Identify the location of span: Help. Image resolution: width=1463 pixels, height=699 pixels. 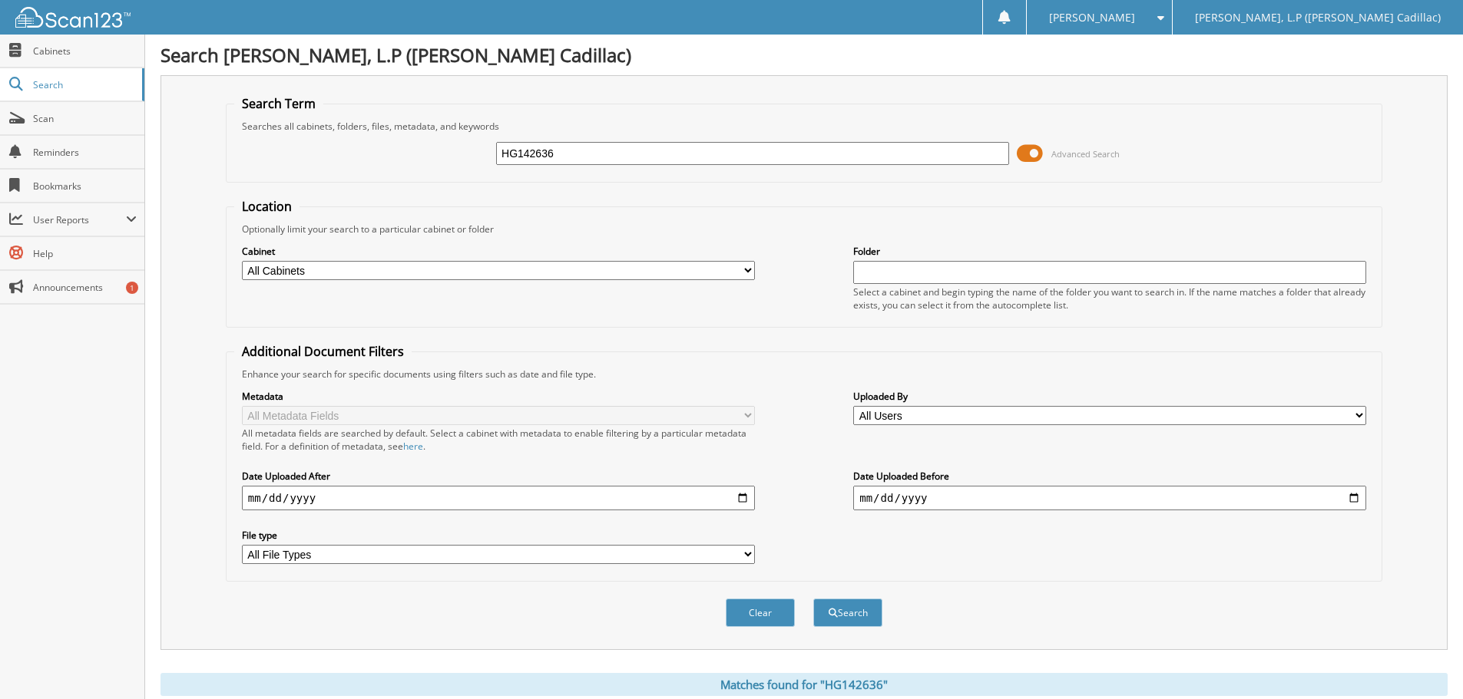
(84, 253).